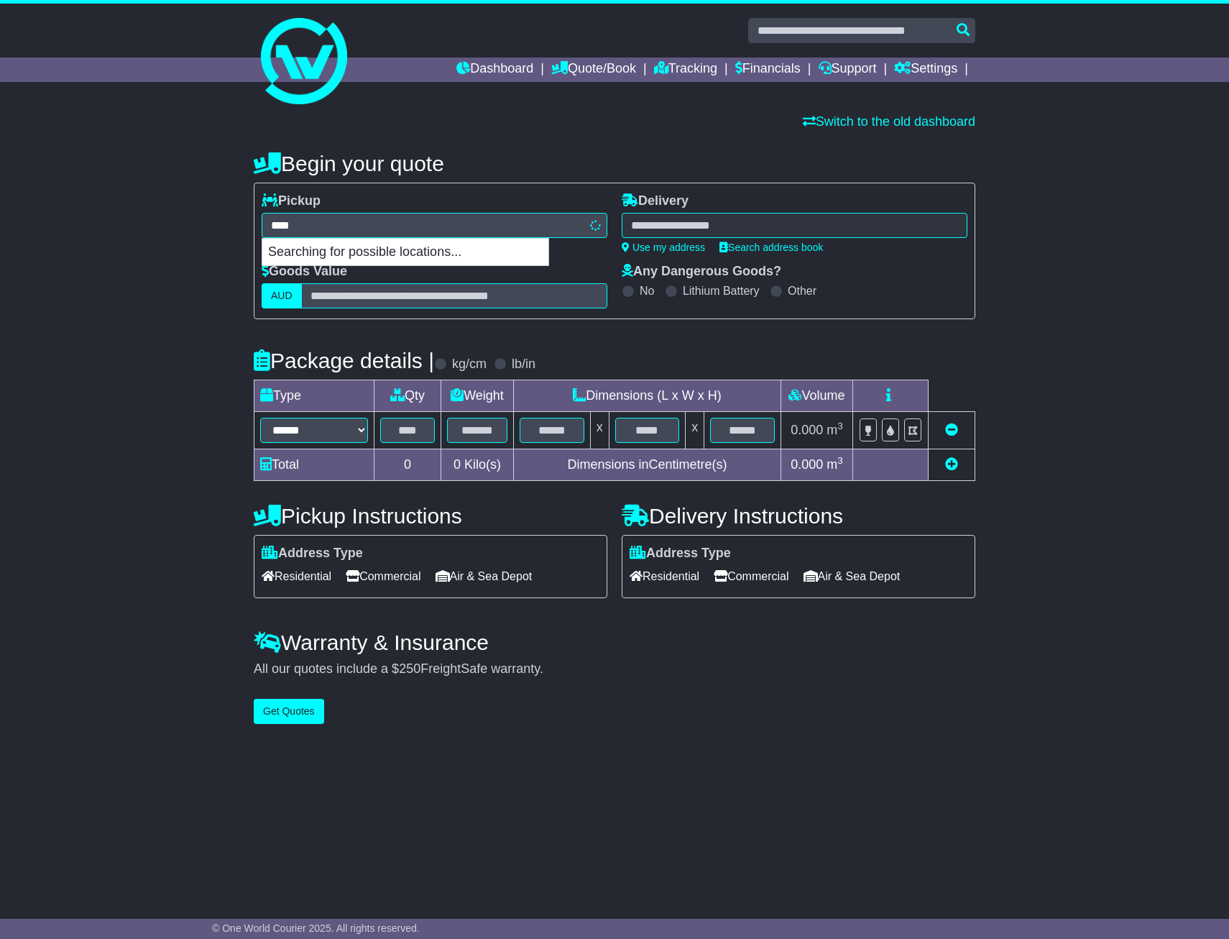 The height and width of the screenshot is (939, 1229). I want to click on label: Pickup, so click(291, 201).